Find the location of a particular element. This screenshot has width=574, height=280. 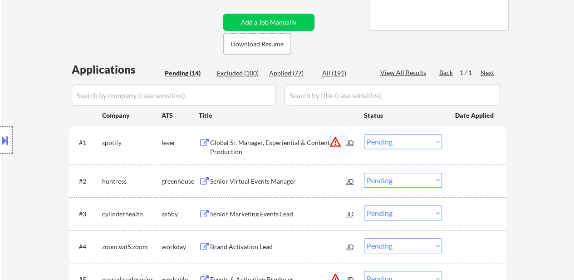

div: Excluded (100) is located at coordinates (240, 73).